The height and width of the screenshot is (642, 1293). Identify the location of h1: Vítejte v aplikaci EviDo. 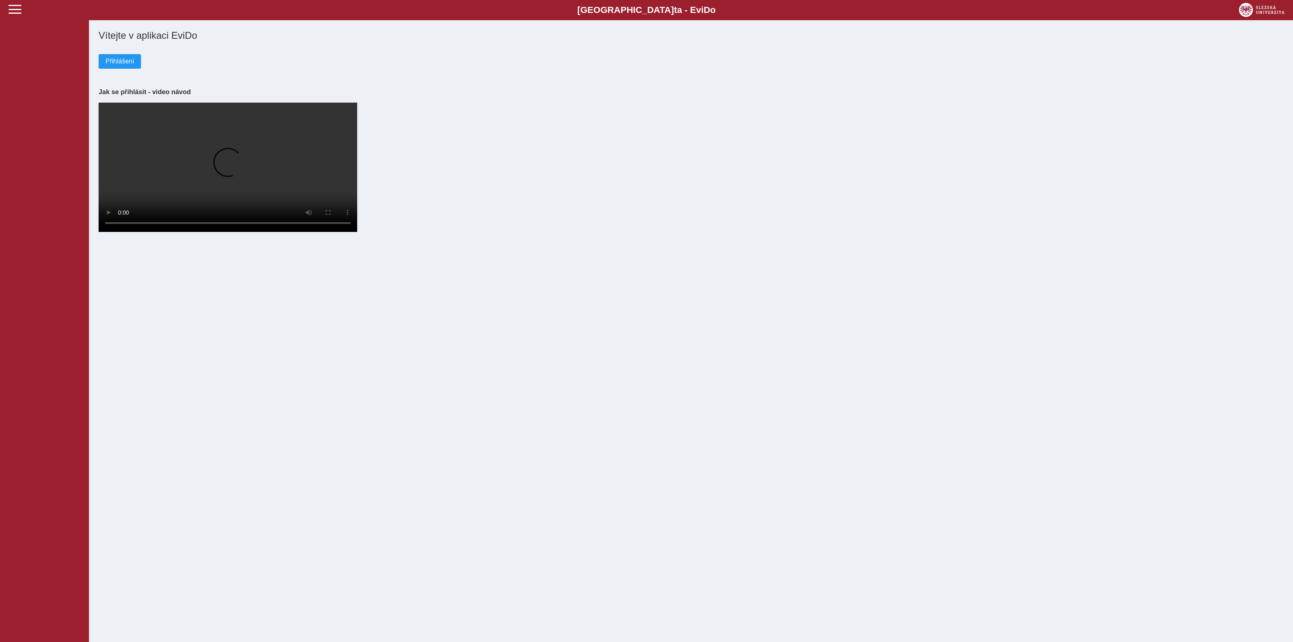
(691, 36).